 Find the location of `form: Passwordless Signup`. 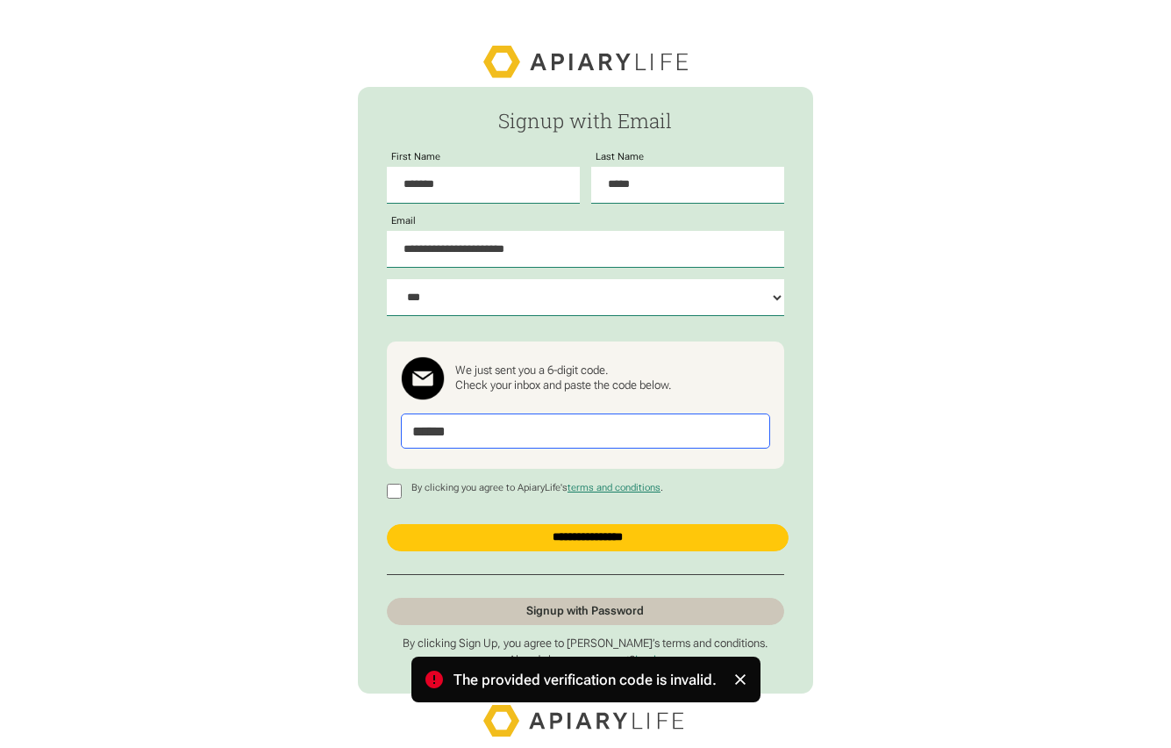

form: Passwordless Signup is located at coordinates (585, 390).